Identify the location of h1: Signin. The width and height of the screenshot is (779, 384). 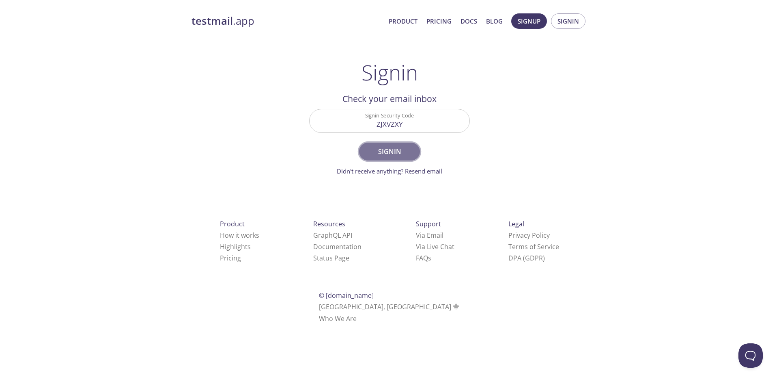
(390, 72).